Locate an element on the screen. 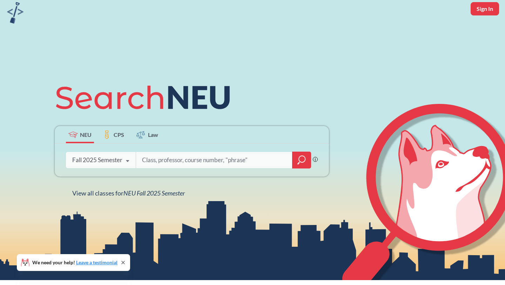 The width and height of the screenshot is (505, 285). span: View all classes for is located at coordinates (128, 193).